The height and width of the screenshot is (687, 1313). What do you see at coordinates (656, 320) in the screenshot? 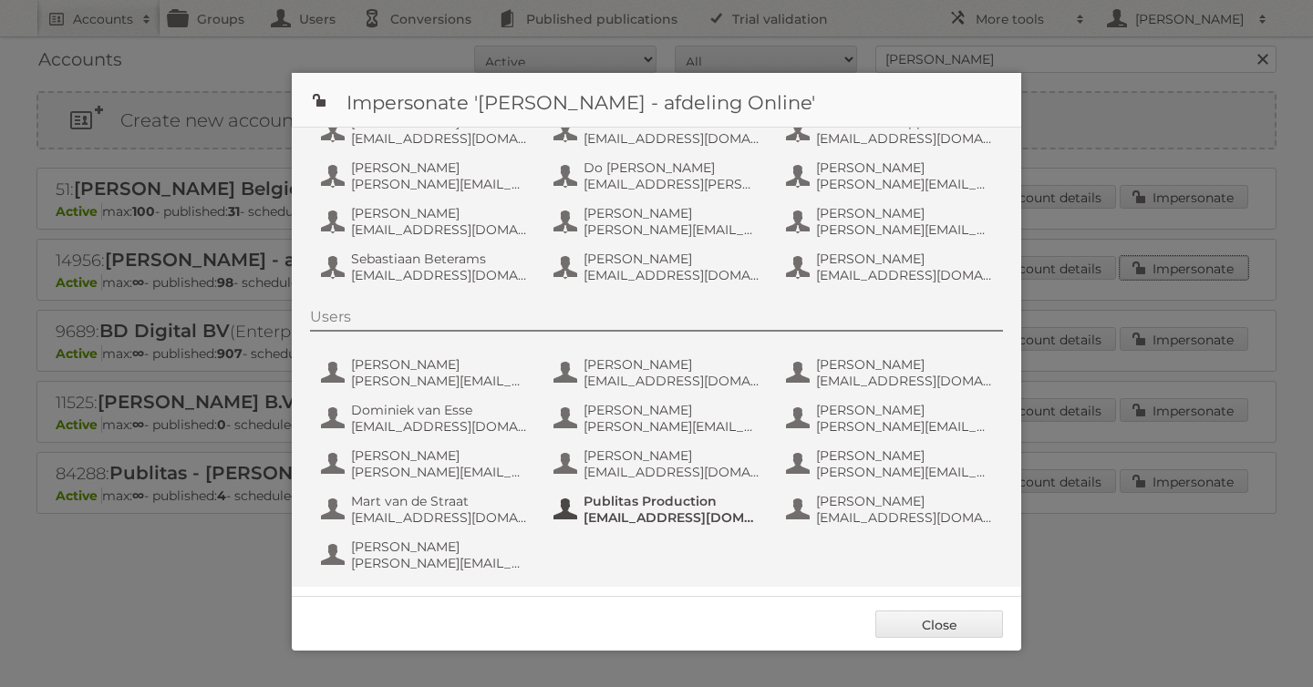
I see `div: Users` at bounding box center [656, 320].